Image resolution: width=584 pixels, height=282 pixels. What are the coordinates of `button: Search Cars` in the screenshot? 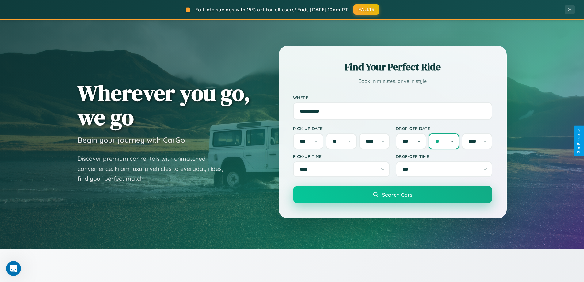 It's located at (393, 194).